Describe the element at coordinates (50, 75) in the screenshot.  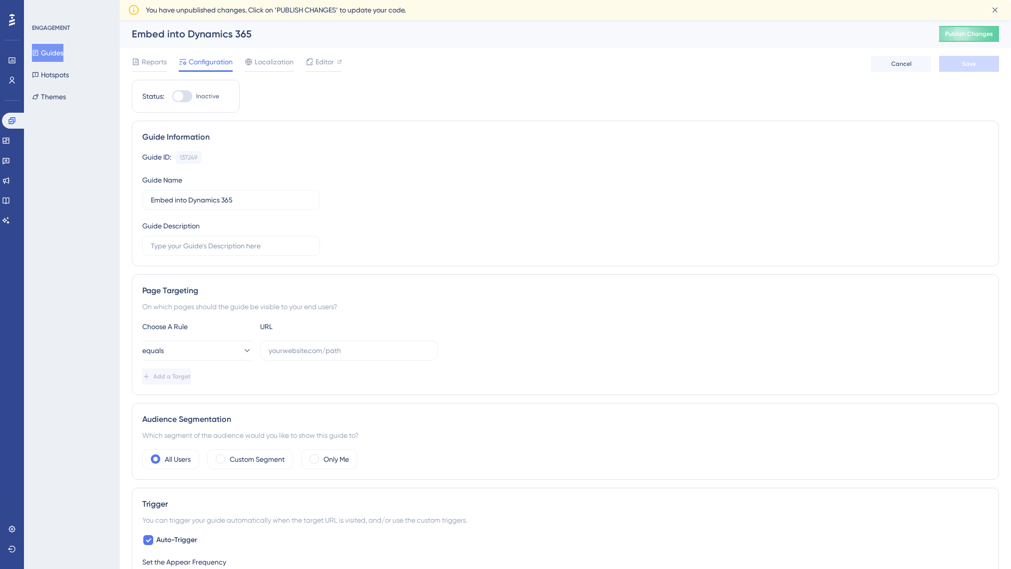
I see `button: Hotspots` at that location.